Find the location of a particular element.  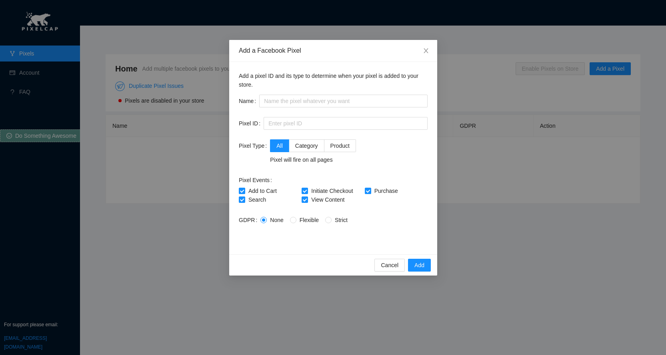

button: Cancel is located at coordinates (389, 265).